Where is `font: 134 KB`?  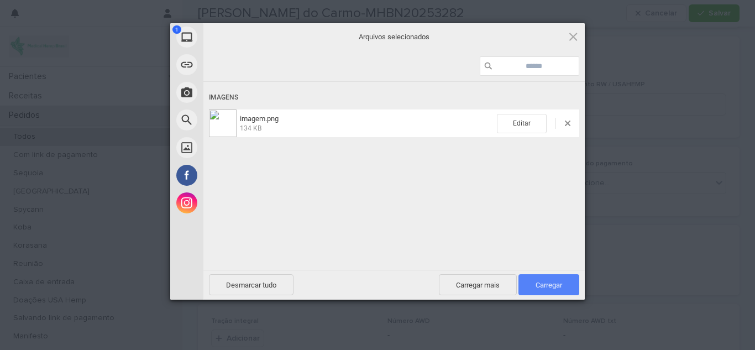 font: 134 KB is located at coordinates (250, 128).